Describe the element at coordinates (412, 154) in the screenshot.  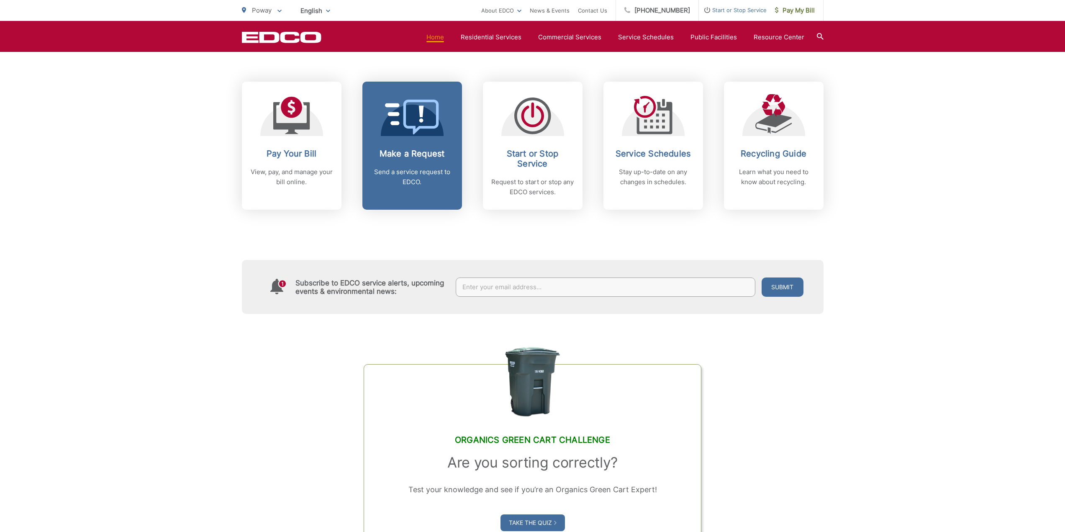
I see `h2: Make a Request` at that location.